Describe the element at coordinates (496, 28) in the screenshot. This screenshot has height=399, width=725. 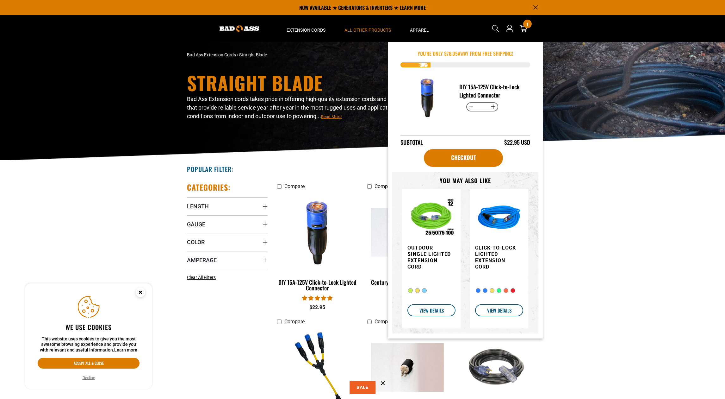
I see `summary: Search` at that location.